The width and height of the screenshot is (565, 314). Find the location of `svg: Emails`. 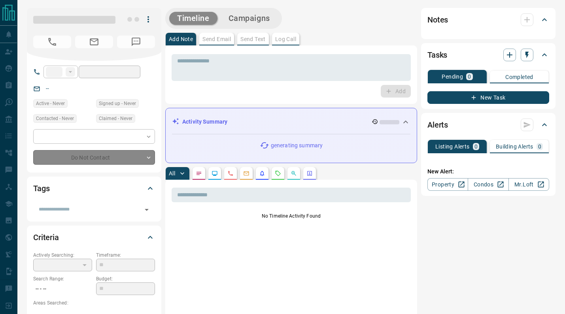

svg: Emails is located at coordinates (246, 174).